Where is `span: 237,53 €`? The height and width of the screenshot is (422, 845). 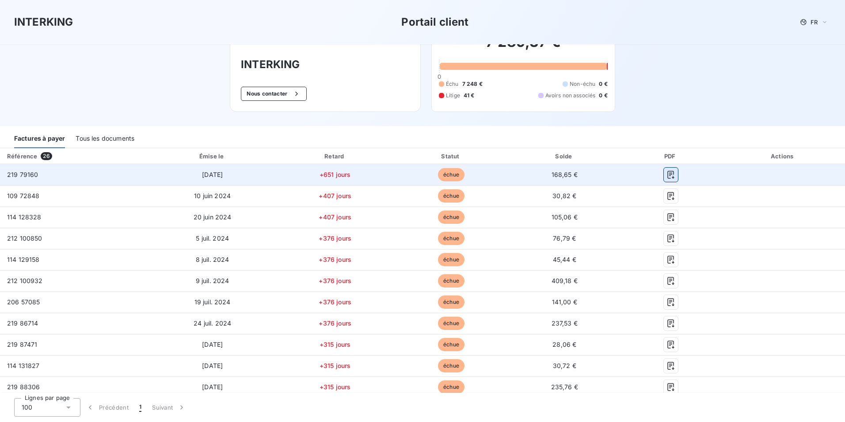 span: 237,53 € is located at coordinates (564, 323).